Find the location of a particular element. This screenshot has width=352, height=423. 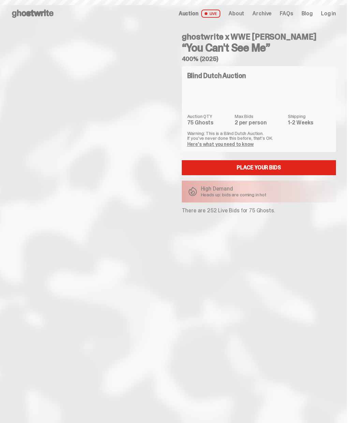

a: Auction LIVE is located at coordinates (200, 14).